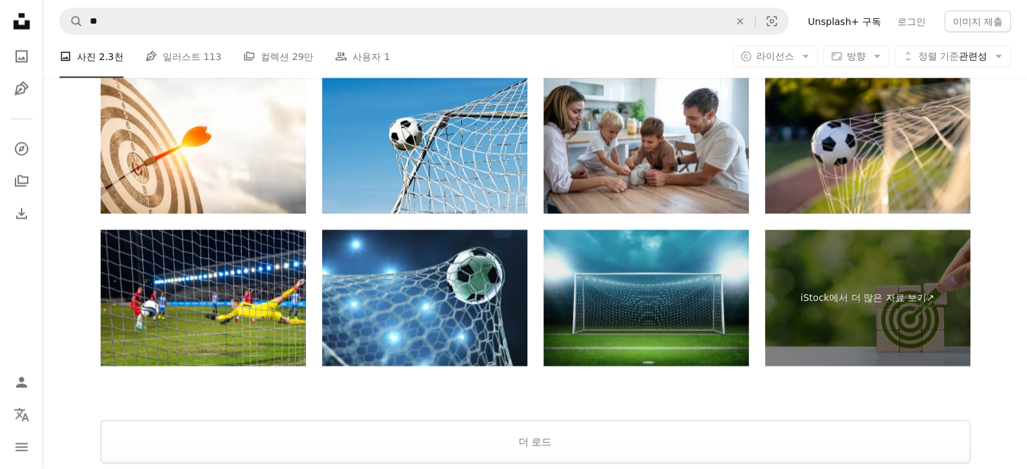  What do you see at coordinates (387, 57) in the screenshot?
I see `span: 1` at bounding box center [387, 57].